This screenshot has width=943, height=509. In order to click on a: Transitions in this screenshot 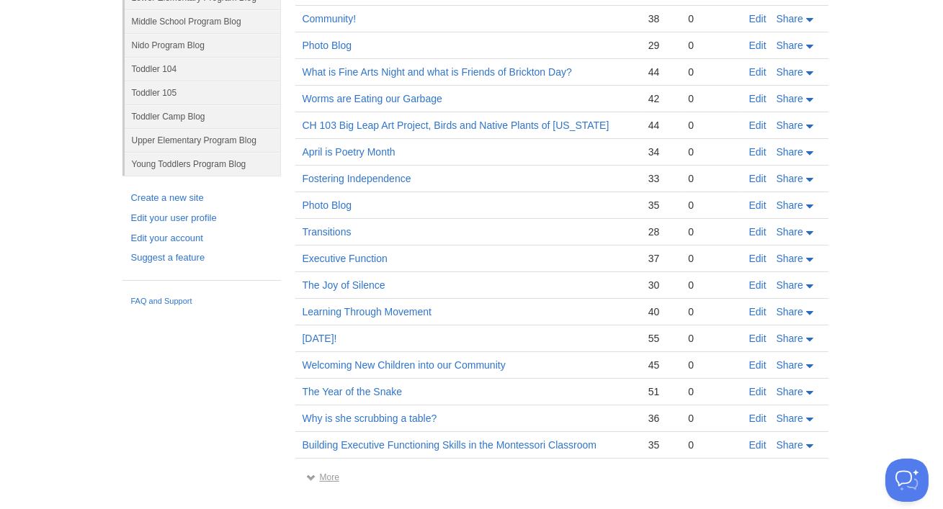, I will do `click(327, 232)`.